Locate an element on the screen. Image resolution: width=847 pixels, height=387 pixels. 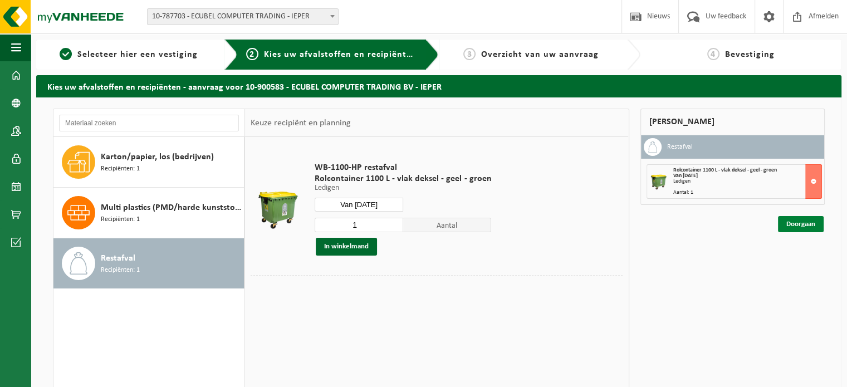
span: 3 is located at coordinates (469, 54).